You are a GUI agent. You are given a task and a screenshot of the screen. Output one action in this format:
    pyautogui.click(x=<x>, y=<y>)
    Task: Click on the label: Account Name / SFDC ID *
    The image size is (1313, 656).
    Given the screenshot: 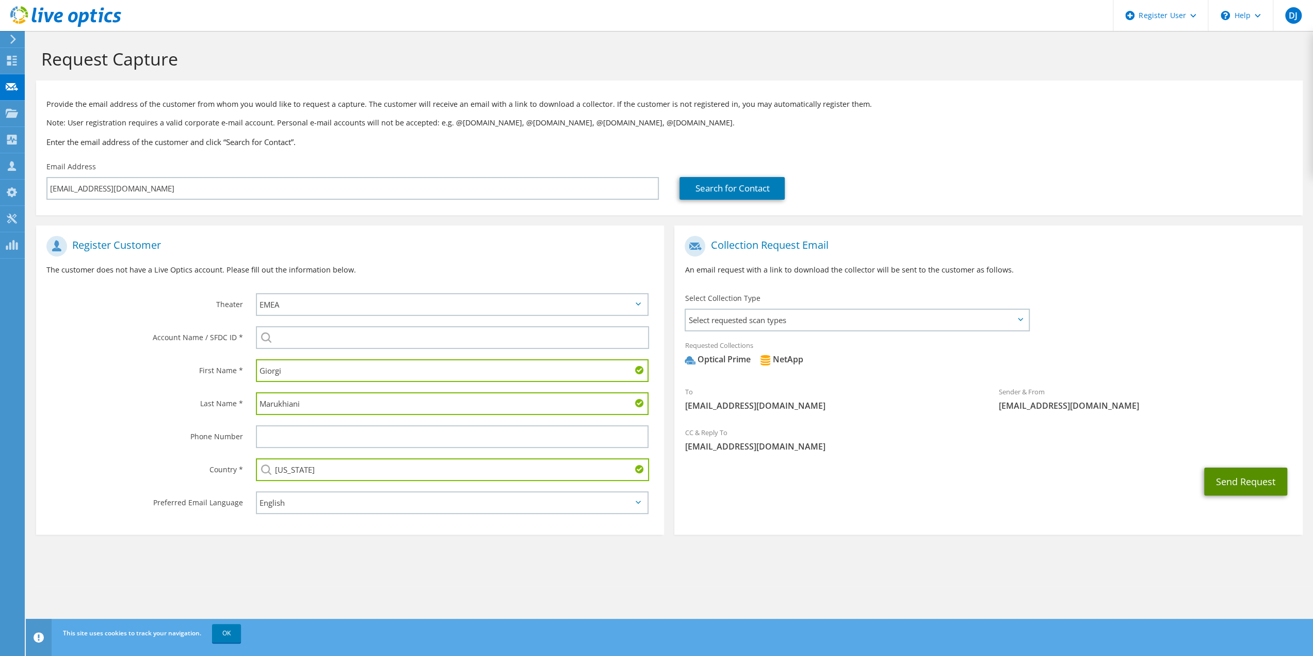 What is the action you would take?
    pyautogui.click(x=144, y=334)
    